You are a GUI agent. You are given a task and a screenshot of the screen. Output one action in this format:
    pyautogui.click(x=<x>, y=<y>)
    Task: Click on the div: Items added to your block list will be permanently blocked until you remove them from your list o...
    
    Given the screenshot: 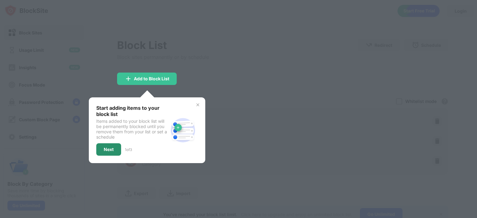 What is the action you would take?
    pyautogui.click(x=132, y=129)
    